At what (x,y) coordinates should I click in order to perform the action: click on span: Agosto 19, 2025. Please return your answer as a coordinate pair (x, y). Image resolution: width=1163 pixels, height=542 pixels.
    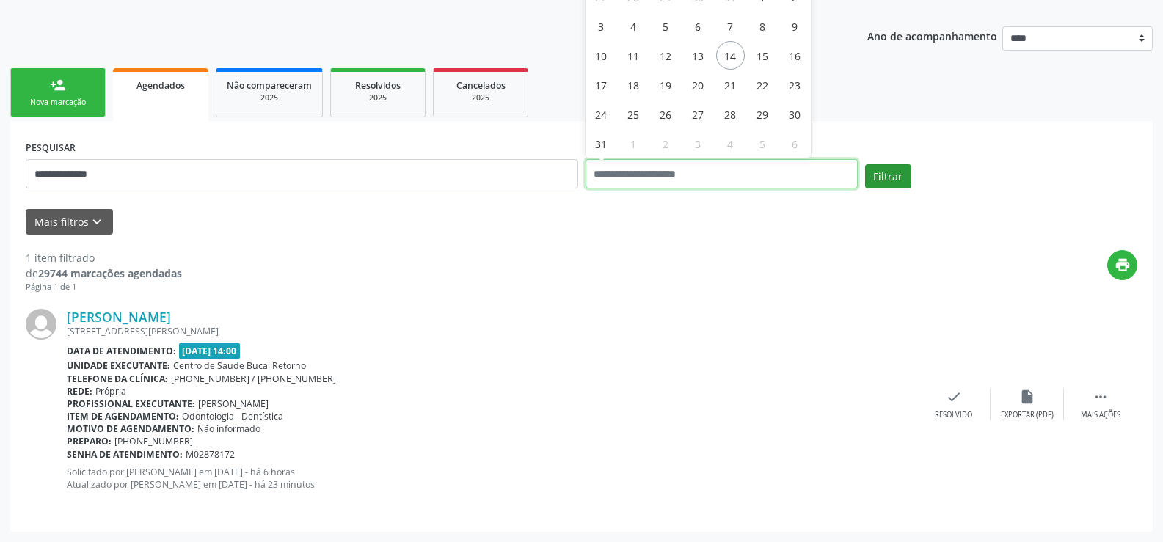
    Looking at the image, I should click on (665, 84).